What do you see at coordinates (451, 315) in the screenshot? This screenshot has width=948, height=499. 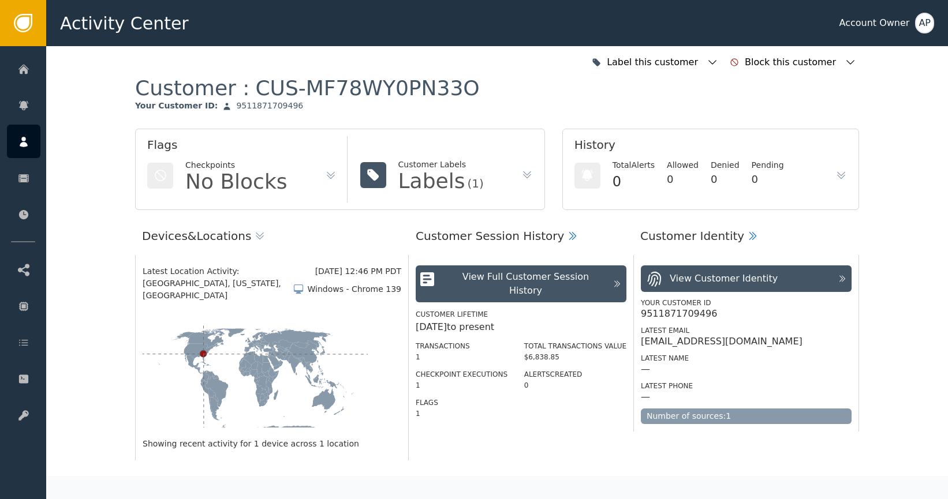 I see `label: Customer Lifetime` at bounding box center [451, 315].